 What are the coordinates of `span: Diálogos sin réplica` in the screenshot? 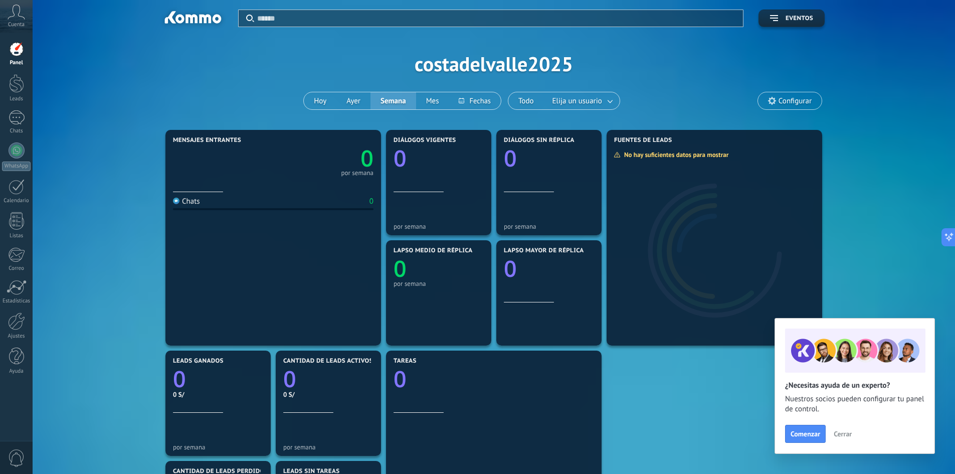 It's located at (539, 140).